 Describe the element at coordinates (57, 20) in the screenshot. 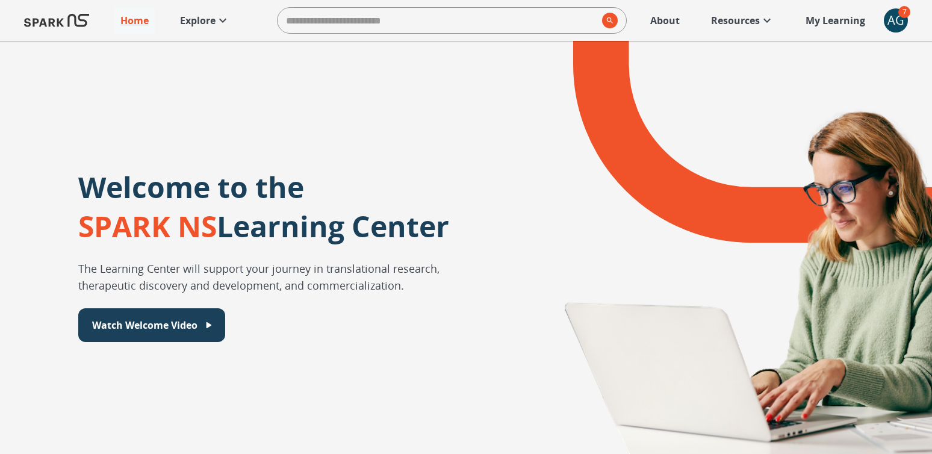

I see `img: Logo of SPARK at Stanford` at that location.